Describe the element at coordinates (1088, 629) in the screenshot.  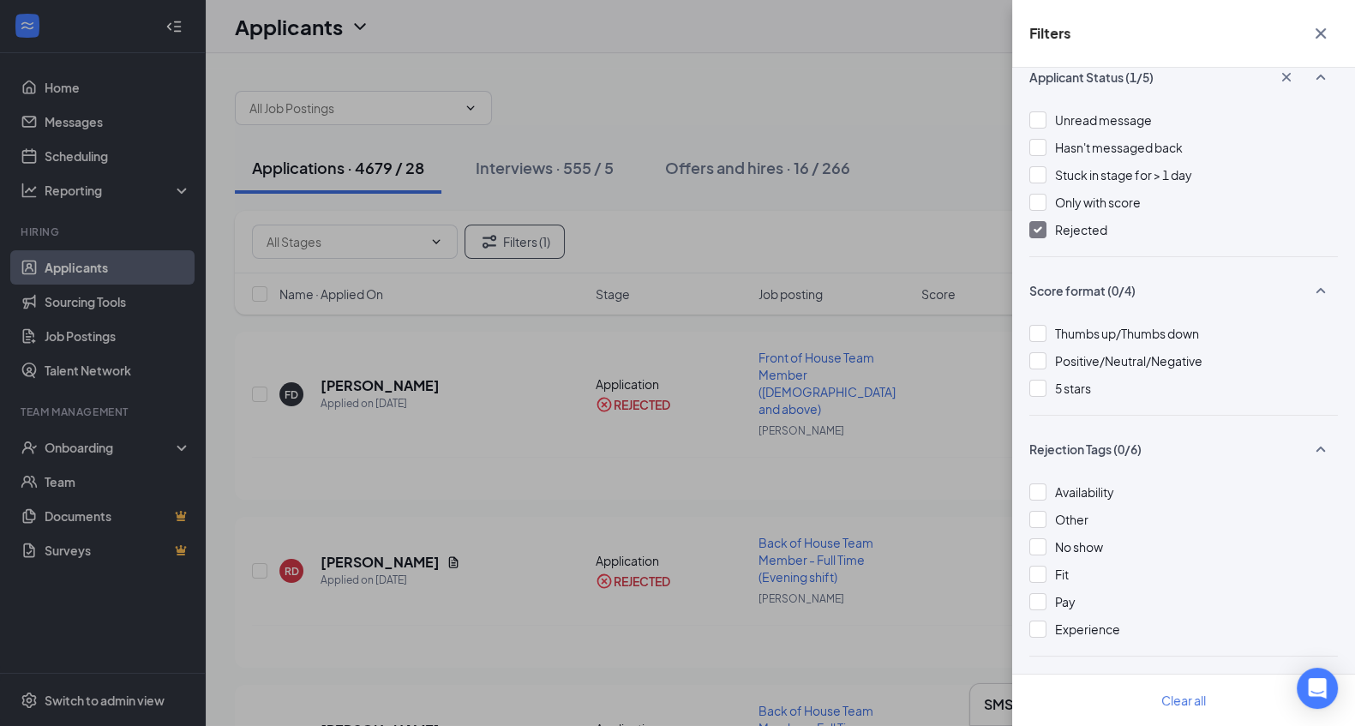
I see `span: Experience` at that location.